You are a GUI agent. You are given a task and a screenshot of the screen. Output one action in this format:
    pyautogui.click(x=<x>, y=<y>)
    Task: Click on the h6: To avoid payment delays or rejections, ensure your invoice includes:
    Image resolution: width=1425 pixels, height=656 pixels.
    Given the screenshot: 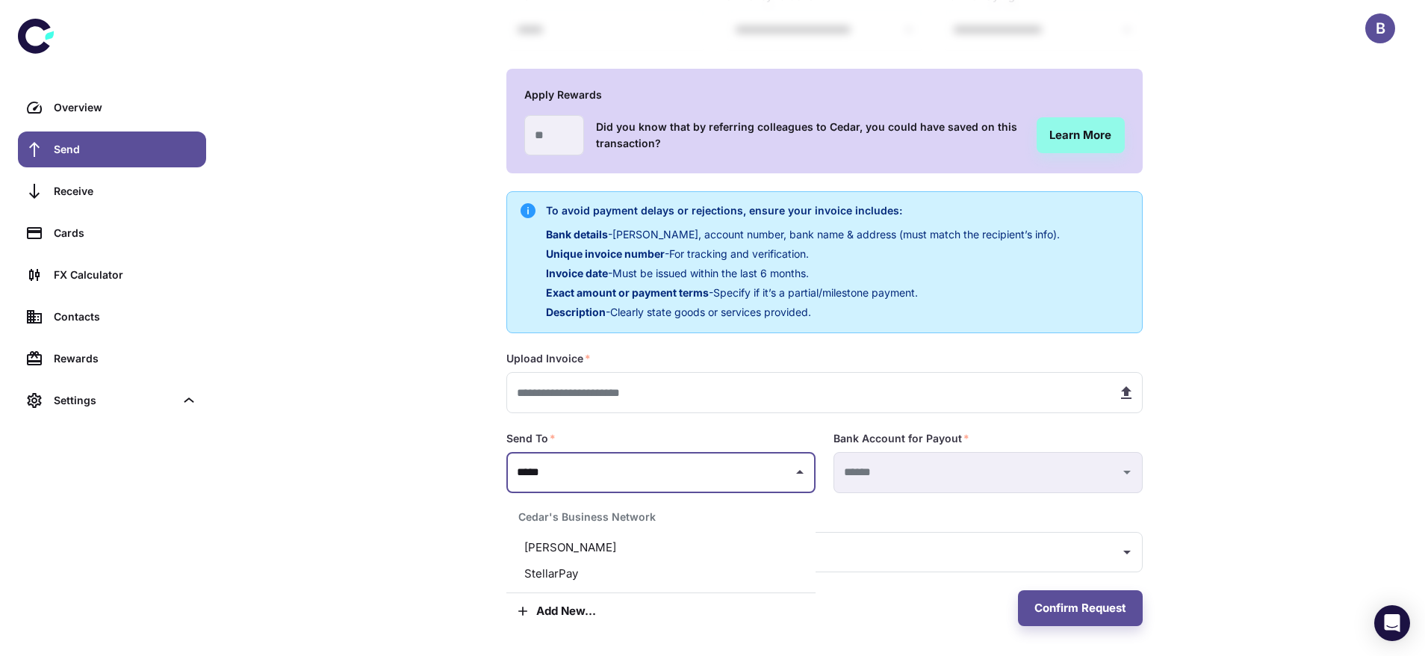 What is the action you would take?
    pyautogui.click(x=803, y=211)
    